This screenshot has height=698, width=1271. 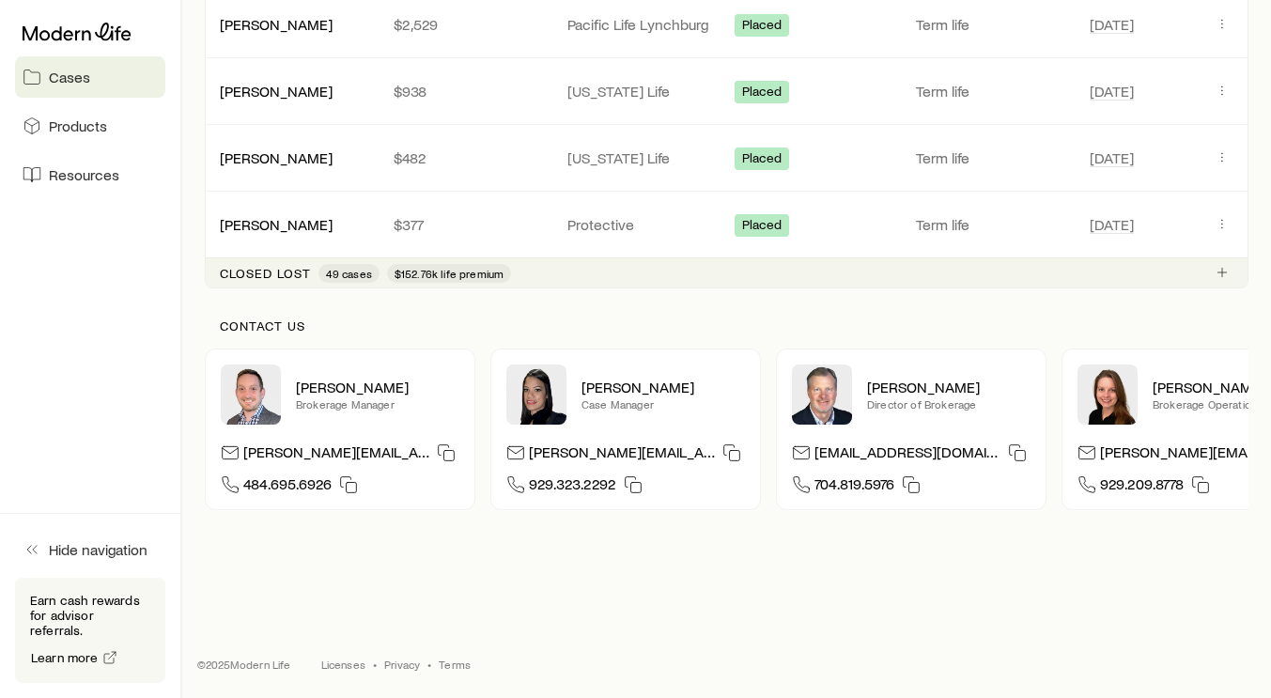 What do you see at coordinates (343, 664) in the screenshot?
I see `a: Licenses` at bounding box center [343, 664].